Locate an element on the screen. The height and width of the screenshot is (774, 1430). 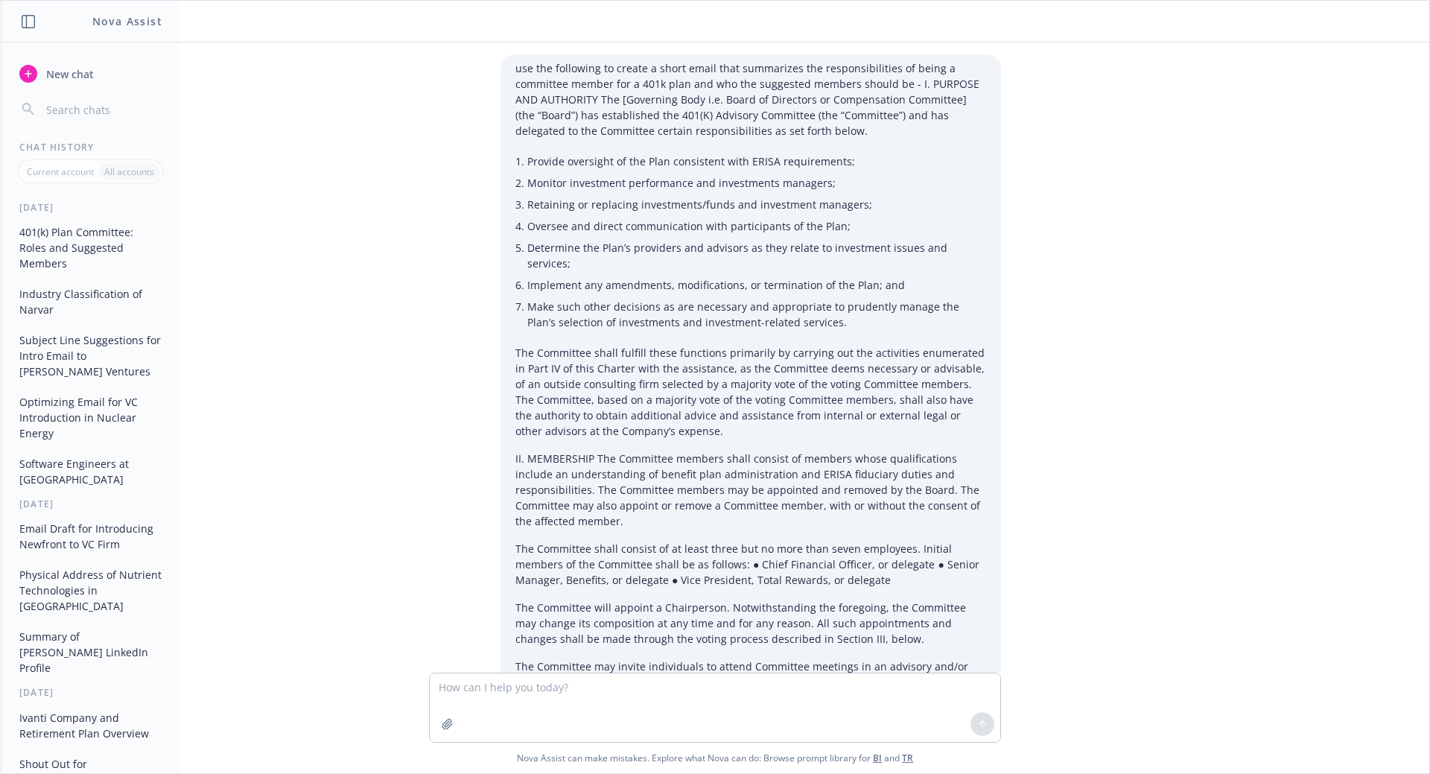
li: Monitor investment performance and investments managers; is located at coordinates (757, 182).